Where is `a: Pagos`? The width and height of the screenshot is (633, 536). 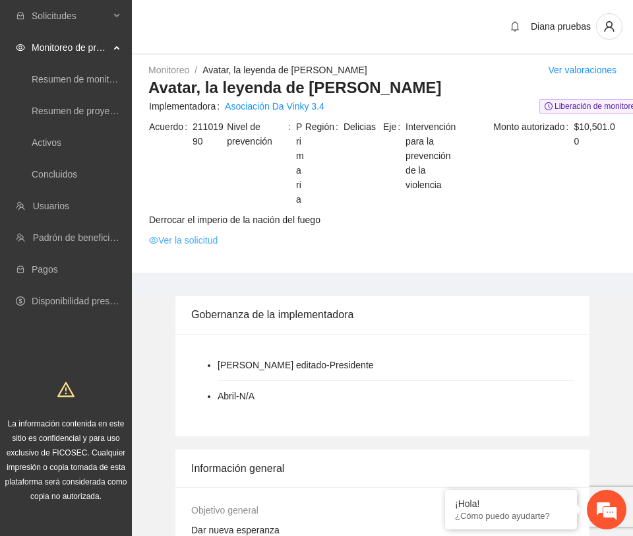 a: Pagos is located at coordinates (45, 269).